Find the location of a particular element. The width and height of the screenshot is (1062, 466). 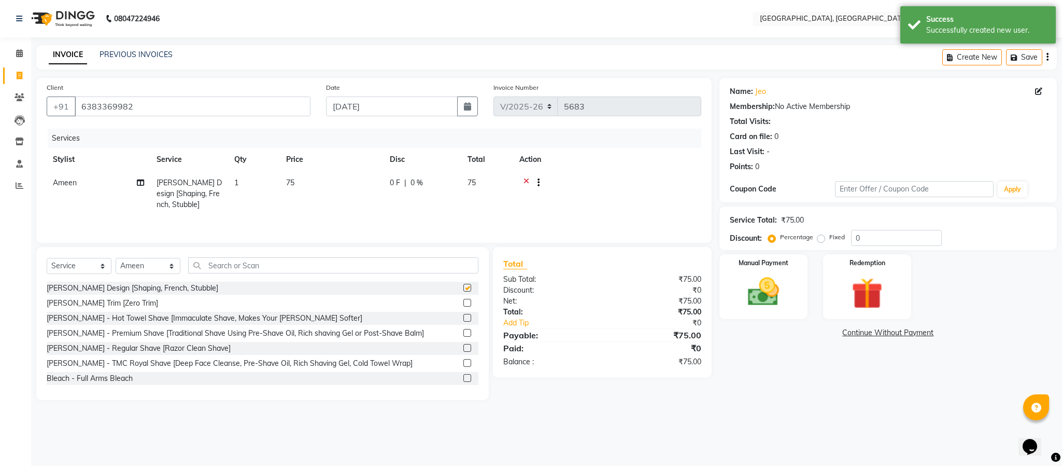

th: Price is located at coordinates (332, 159).